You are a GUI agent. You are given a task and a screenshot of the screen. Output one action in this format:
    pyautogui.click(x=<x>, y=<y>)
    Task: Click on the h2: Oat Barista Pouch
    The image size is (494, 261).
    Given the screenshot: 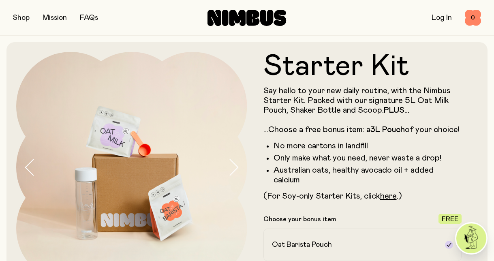 What is the action you would take?
    pyautogui.click(x=302, y=245)
    